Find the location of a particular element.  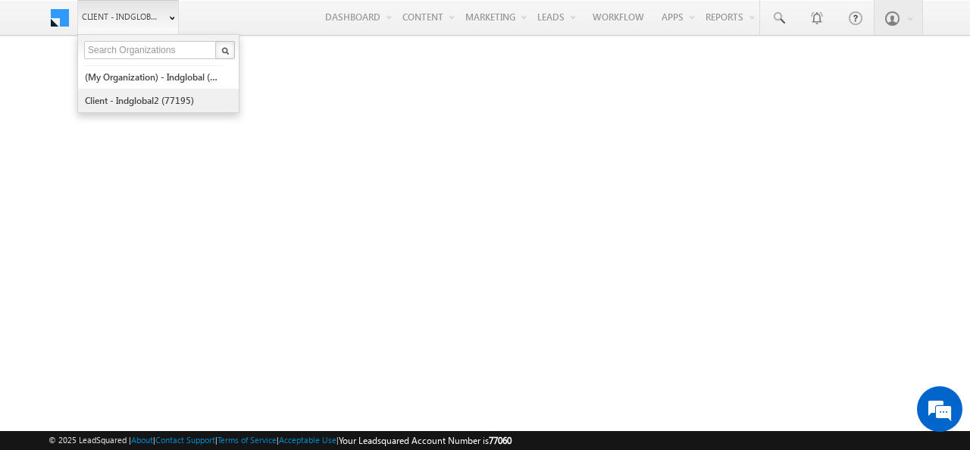

span: Your Leadsquared Account Number is is located at coordinates (425, 440).